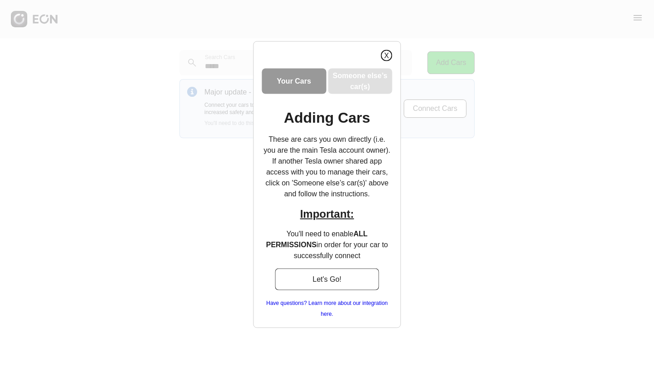 The image size is (654, 369). I want to click on b: ALL PERMISSIONS, so click(317, 239).